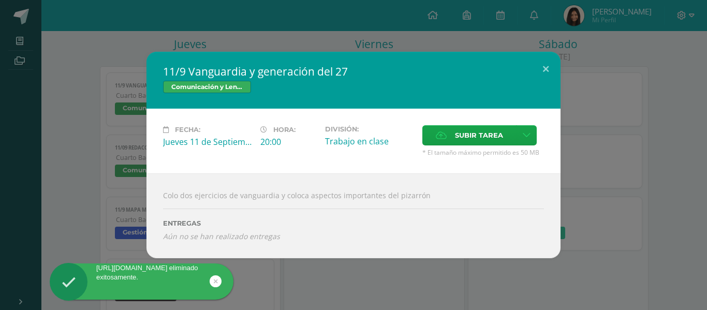  Describe the element at coordinates (284, 129) in the screenshot. I see `span: Hora:` at that location.